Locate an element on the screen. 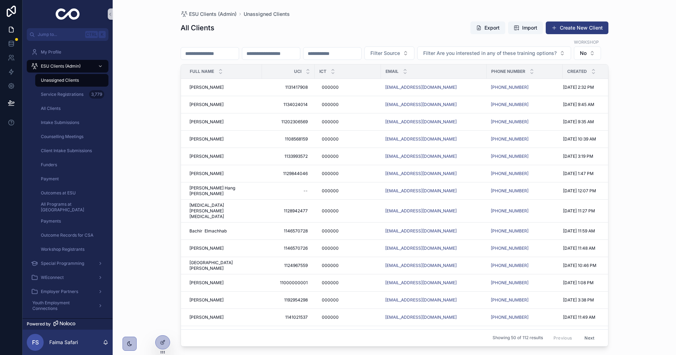  span: Outcomes at ESU is located at coordinates (58, 193).